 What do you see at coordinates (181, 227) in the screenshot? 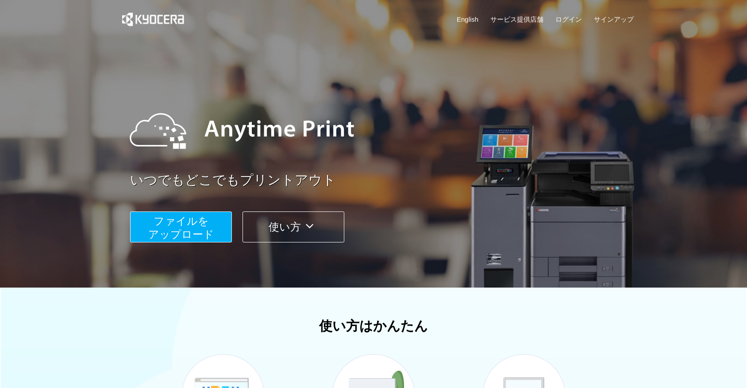
I see `span: ファイルを ​​アップロード` at bounding box center [181, 227].